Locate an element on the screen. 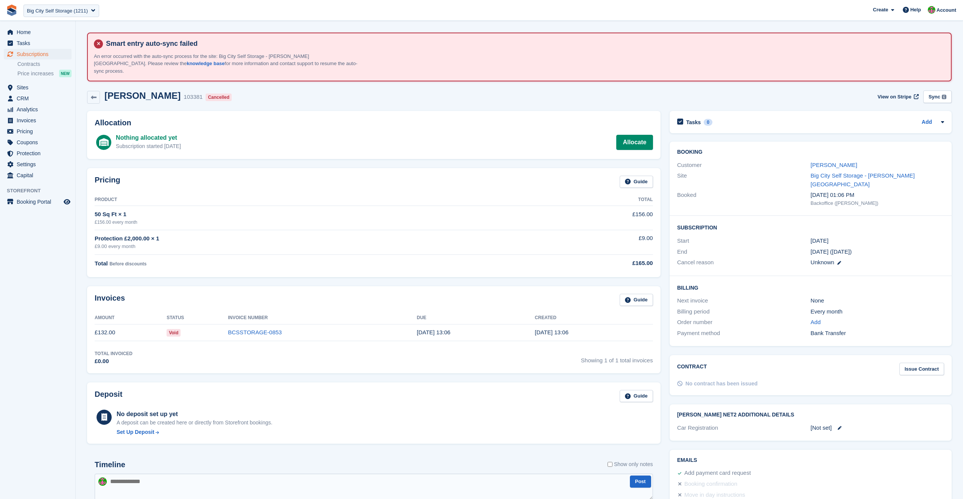  input: Show only notes is located at coordinates (610, 464).